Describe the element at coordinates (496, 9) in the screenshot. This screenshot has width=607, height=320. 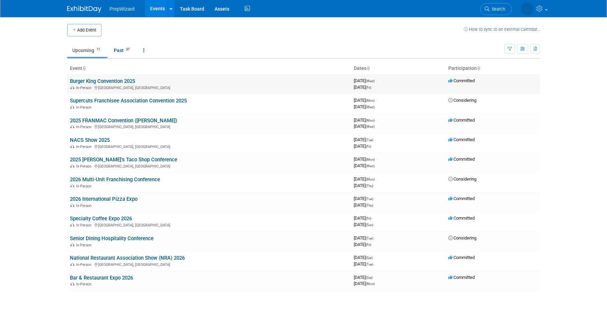
I see `a: Search` at that location.